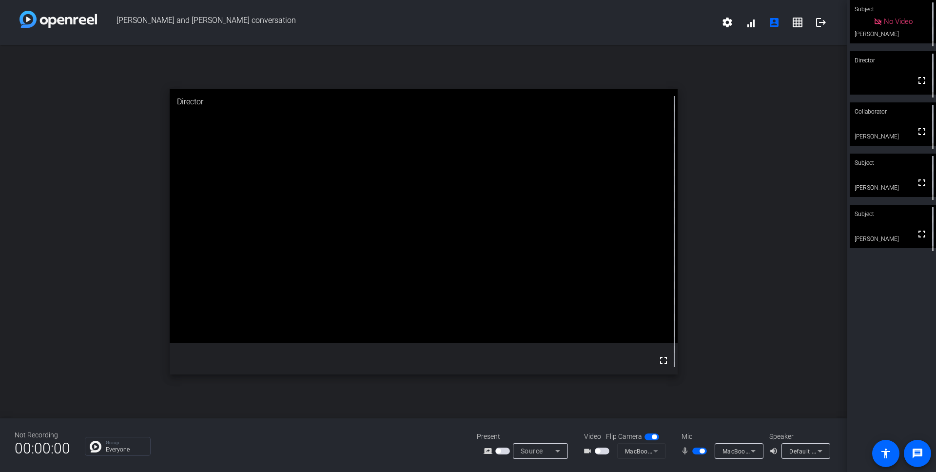  Describe the element at coordinates (886, 453) in the screenshot. I see `mat-icon: accessibility` at that location.